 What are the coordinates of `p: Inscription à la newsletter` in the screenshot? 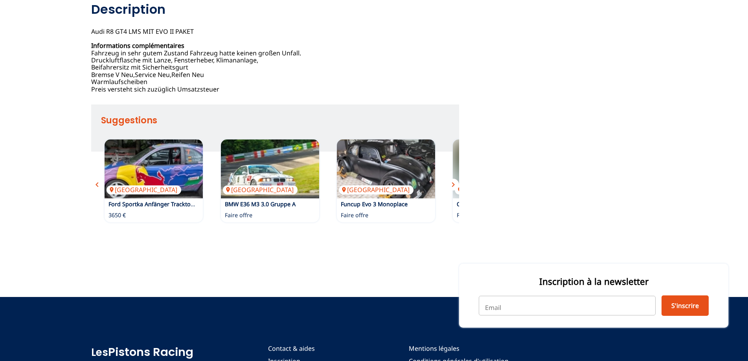 It's located at (594, 281).